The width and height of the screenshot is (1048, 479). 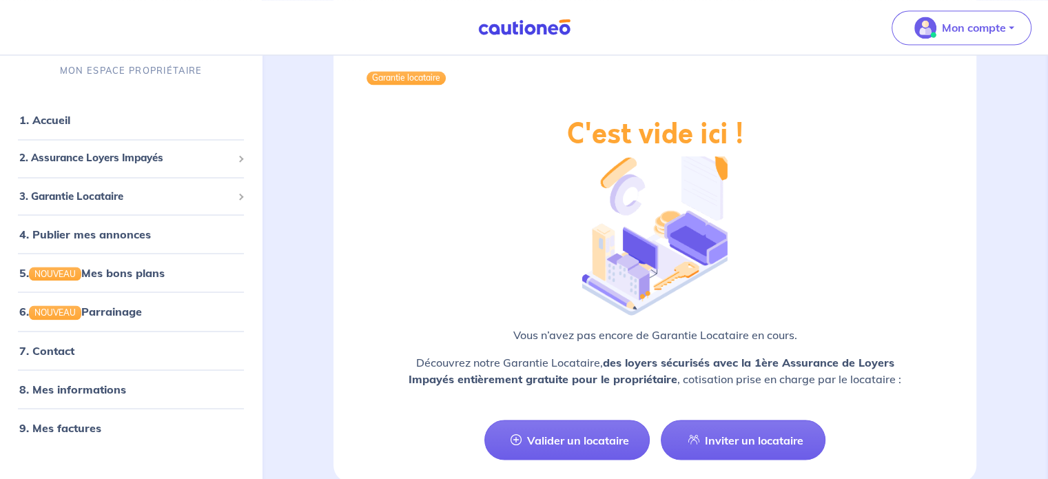 What do you see at coordinates (655, 230) in the screenshot?
I see `img: illu_empty_gl.png` at bounding box center [655, 230].